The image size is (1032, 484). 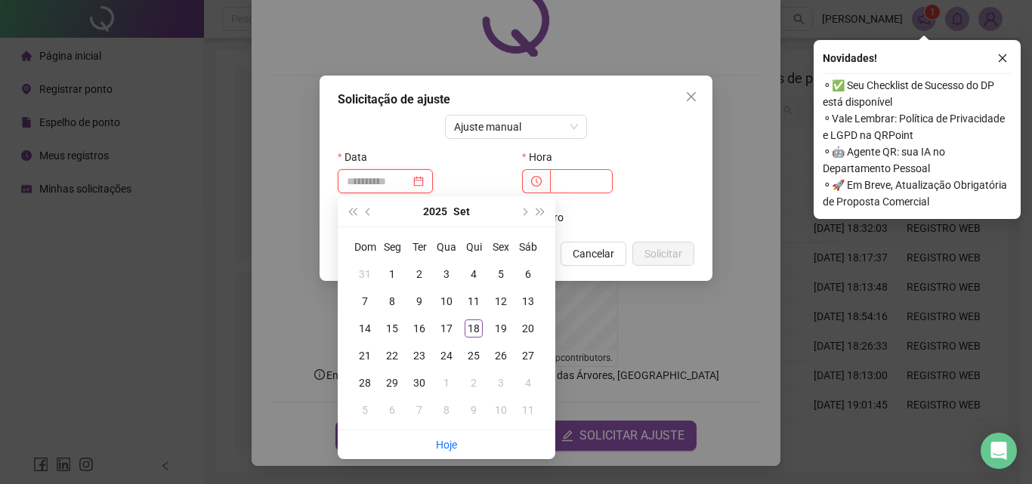 I want to click on div: 16, so click(x=419, y=329).